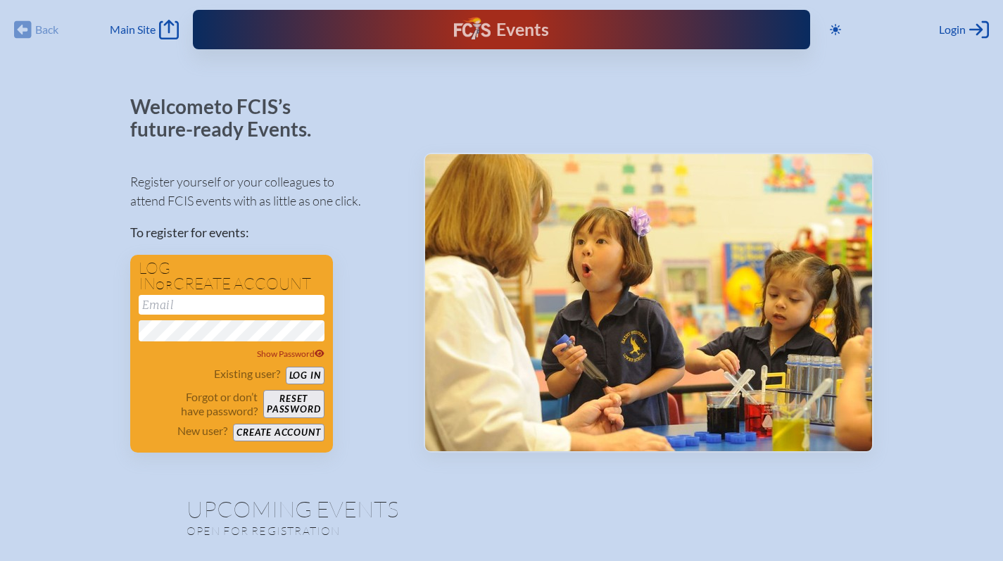 The height and width of the screenshot is (561, 1003). I want to click on span: Show Password, so click(291, 353).